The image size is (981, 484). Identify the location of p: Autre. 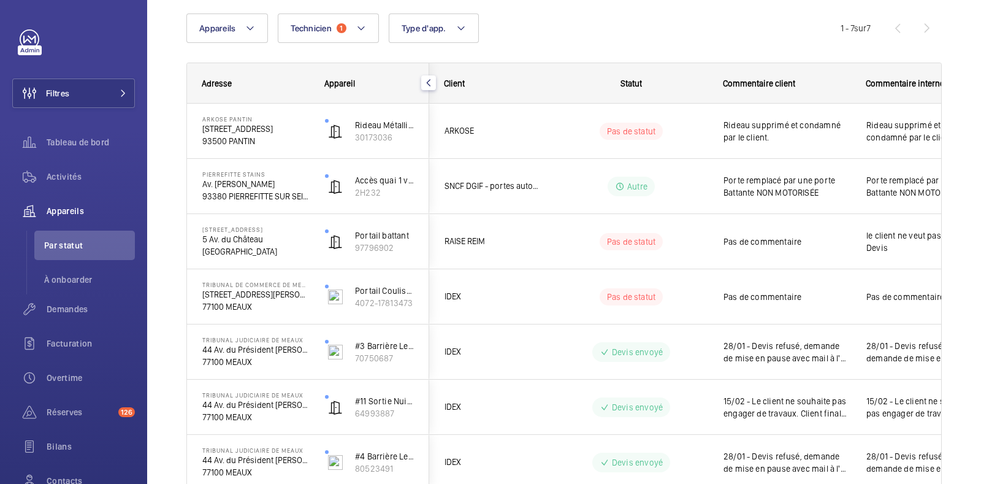
(637, 186).